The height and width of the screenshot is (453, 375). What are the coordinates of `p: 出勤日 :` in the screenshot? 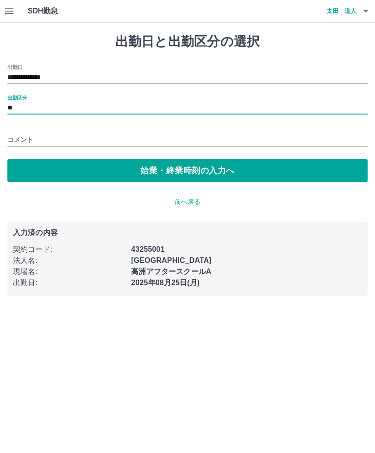 It's located at (69, 283).